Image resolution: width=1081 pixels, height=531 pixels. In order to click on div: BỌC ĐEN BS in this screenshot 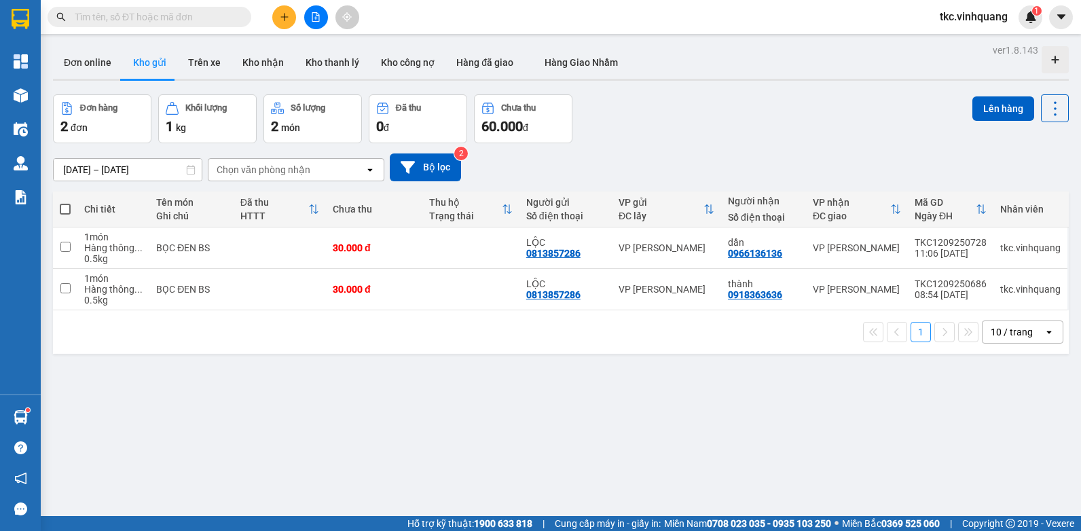, I will do `click(191, 289)`.